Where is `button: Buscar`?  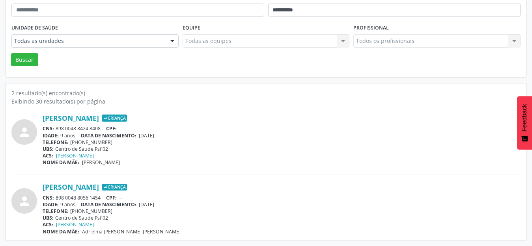 button: Buscar is located at coordinates (24, 60).